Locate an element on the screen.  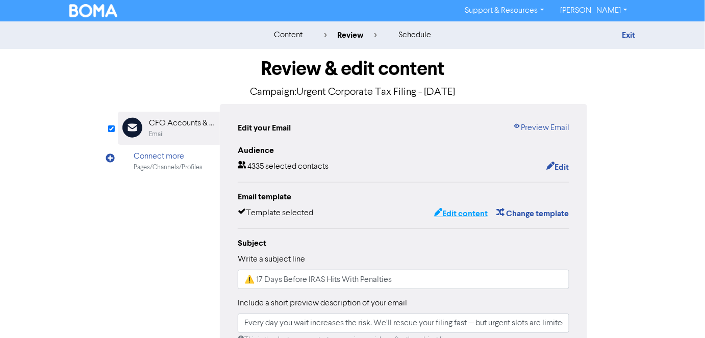
a: Preview Email is located at coordinates (540, 128).